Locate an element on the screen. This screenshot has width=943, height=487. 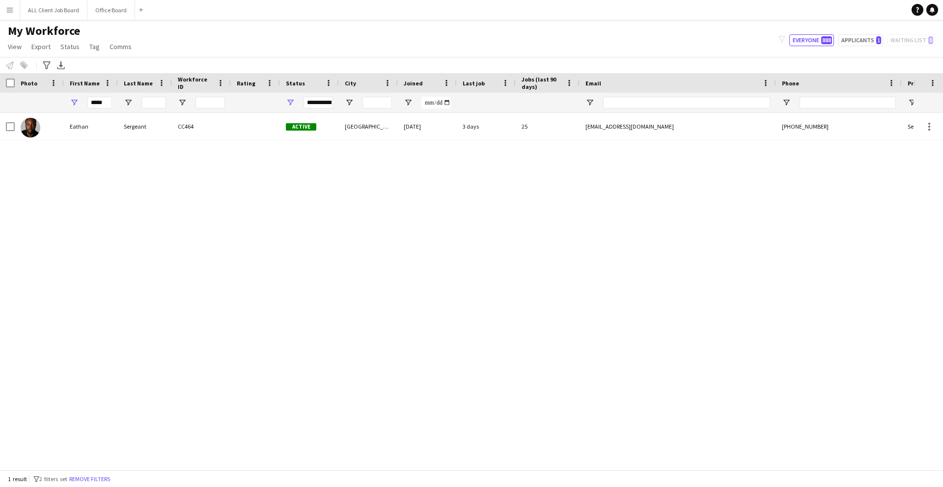
app-action-btn: Export XLSX is located at coordinates (61, 65).